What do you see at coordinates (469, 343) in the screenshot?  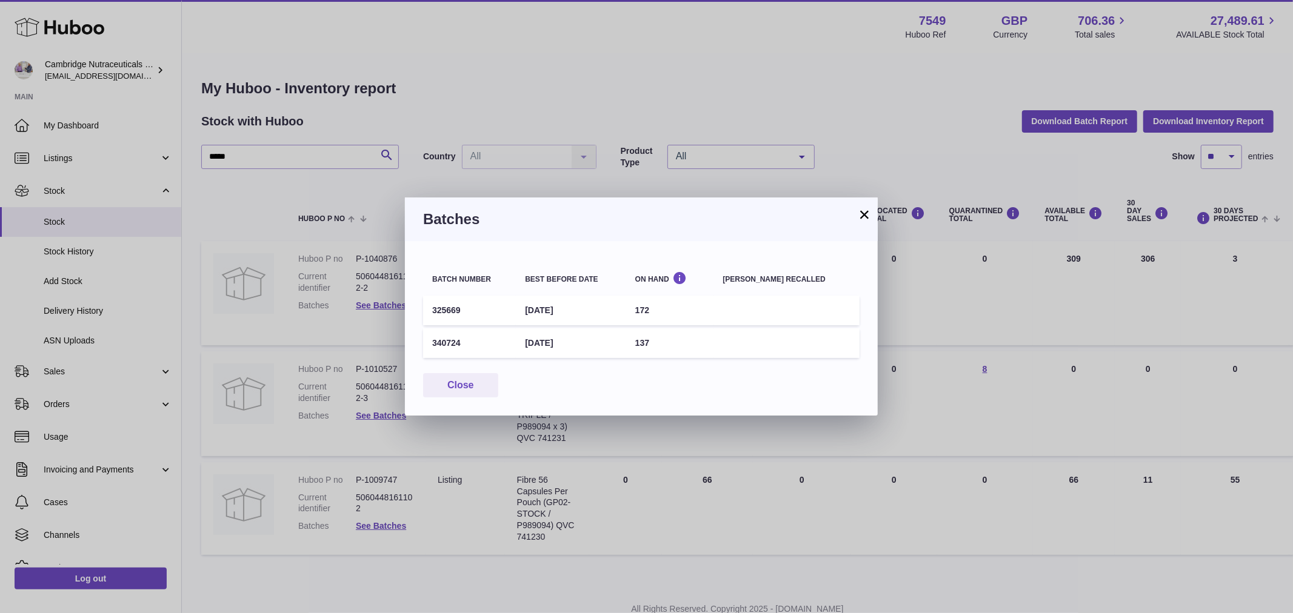 I see `td: 340724` at bounding box center [469, 343].